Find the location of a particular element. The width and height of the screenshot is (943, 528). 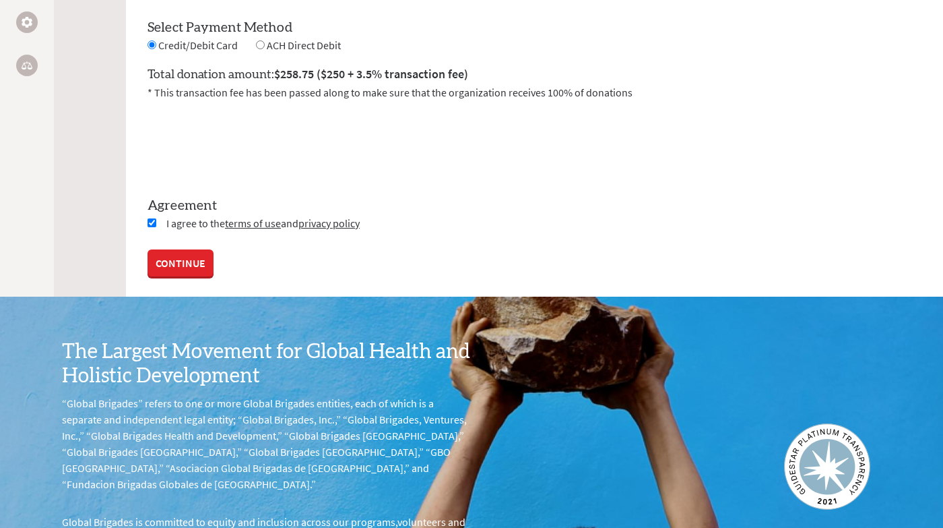

img: Guidestar 2019 is located at coordinates (828, 466).